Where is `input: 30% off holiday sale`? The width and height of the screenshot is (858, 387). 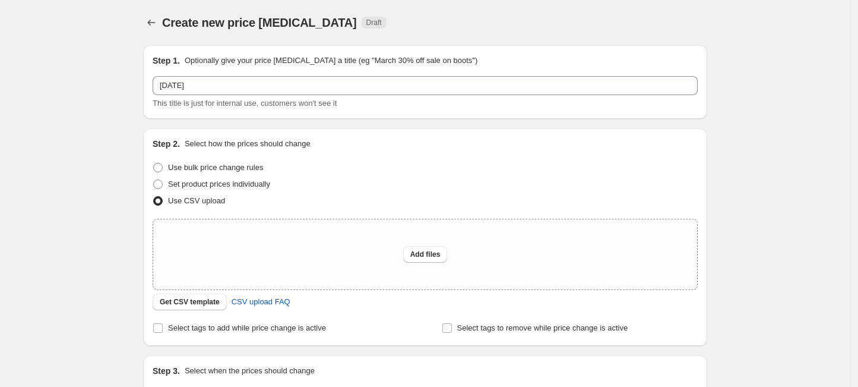
input: 30% off holiday sale is located at coordinates (425, 86).